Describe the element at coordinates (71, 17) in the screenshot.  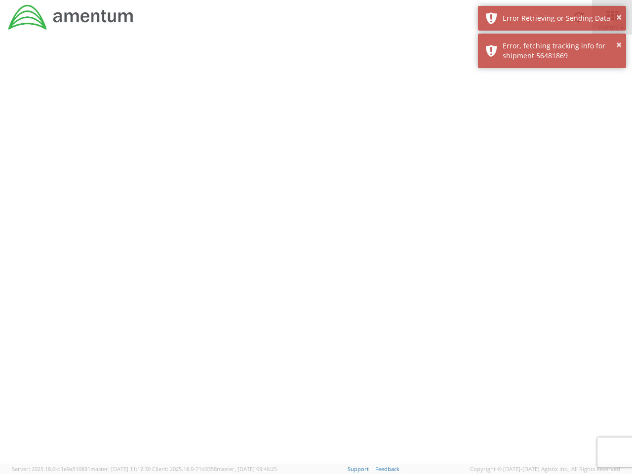
I see `img: dyn-intl-logo-049831509241104b2a82.png` at that location.